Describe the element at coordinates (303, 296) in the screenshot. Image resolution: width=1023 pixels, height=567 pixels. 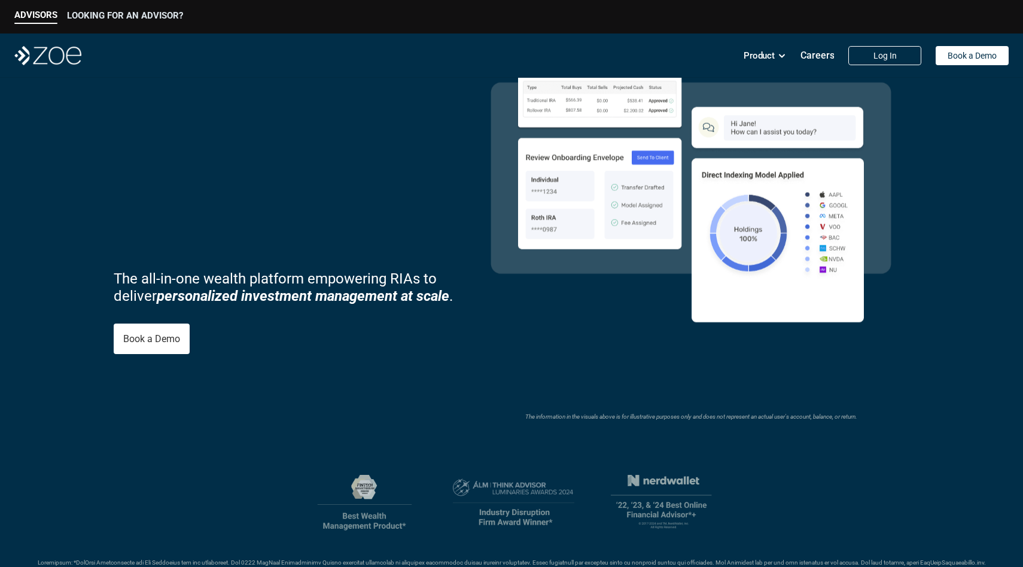
I see `strong: personalized investment management at scale` at that location.